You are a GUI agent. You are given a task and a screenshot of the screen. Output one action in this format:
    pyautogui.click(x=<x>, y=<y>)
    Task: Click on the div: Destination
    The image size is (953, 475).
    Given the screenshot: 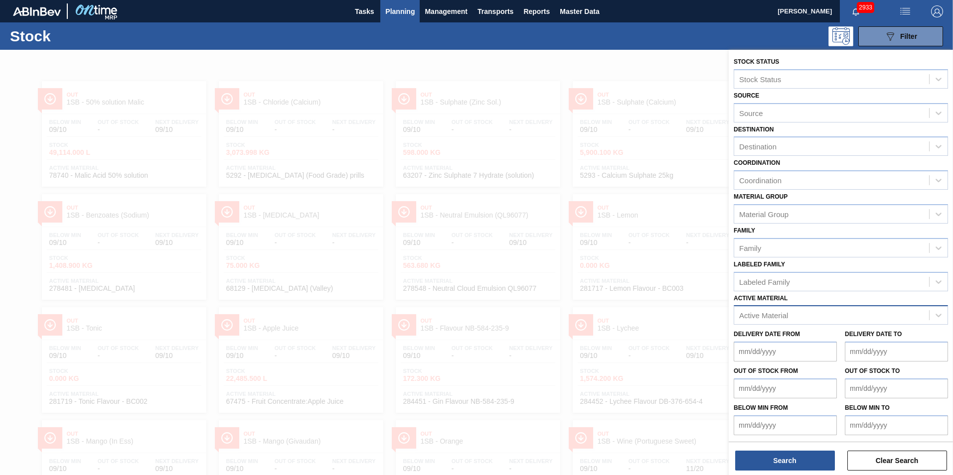 What is the action you would take?
    pyautogui.click(x=757, y=147)
    